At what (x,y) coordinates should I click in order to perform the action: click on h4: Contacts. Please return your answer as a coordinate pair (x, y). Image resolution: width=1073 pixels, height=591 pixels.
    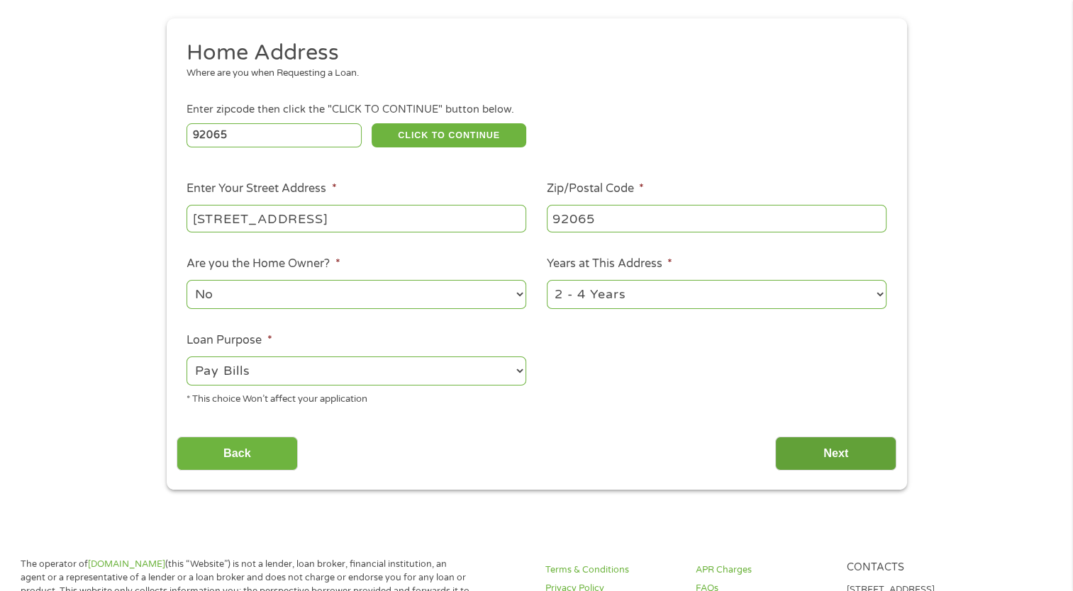
    Looking at the image, I should click on (913, 568).